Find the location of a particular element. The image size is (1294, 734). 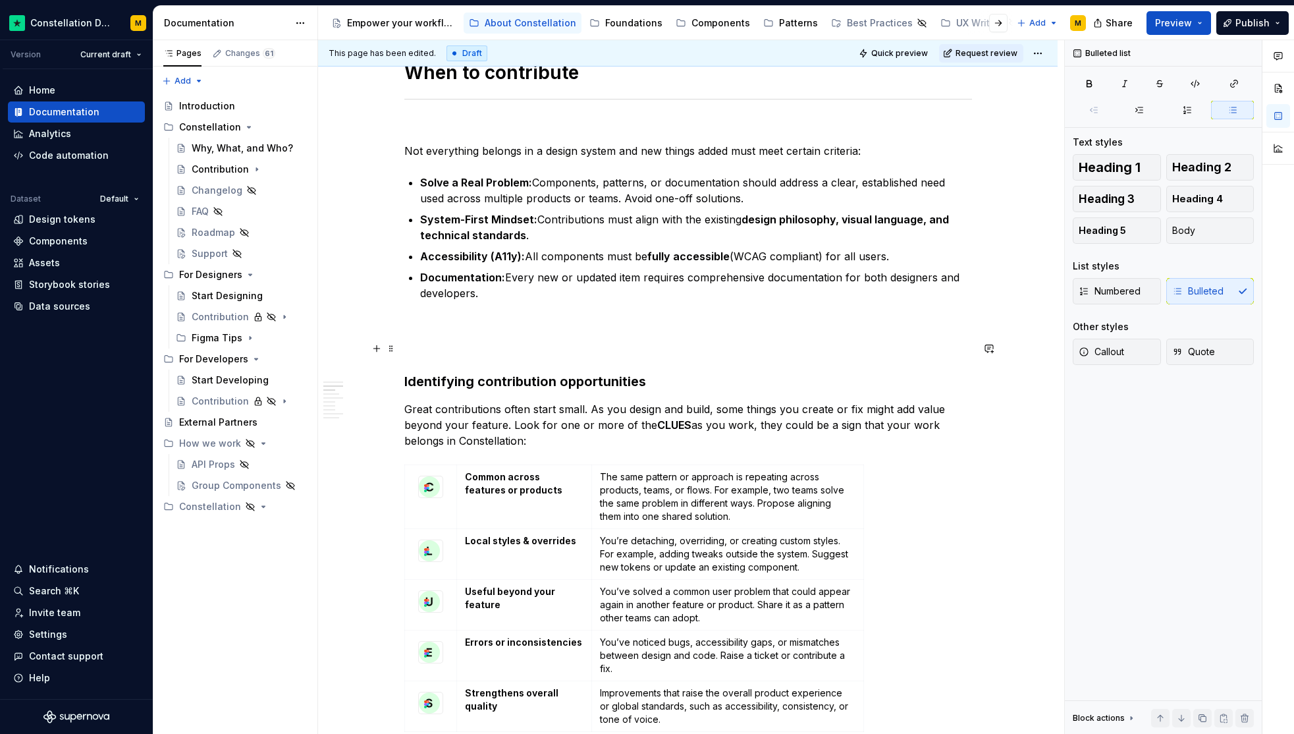

button: Default is located at coordinates (119, 199).